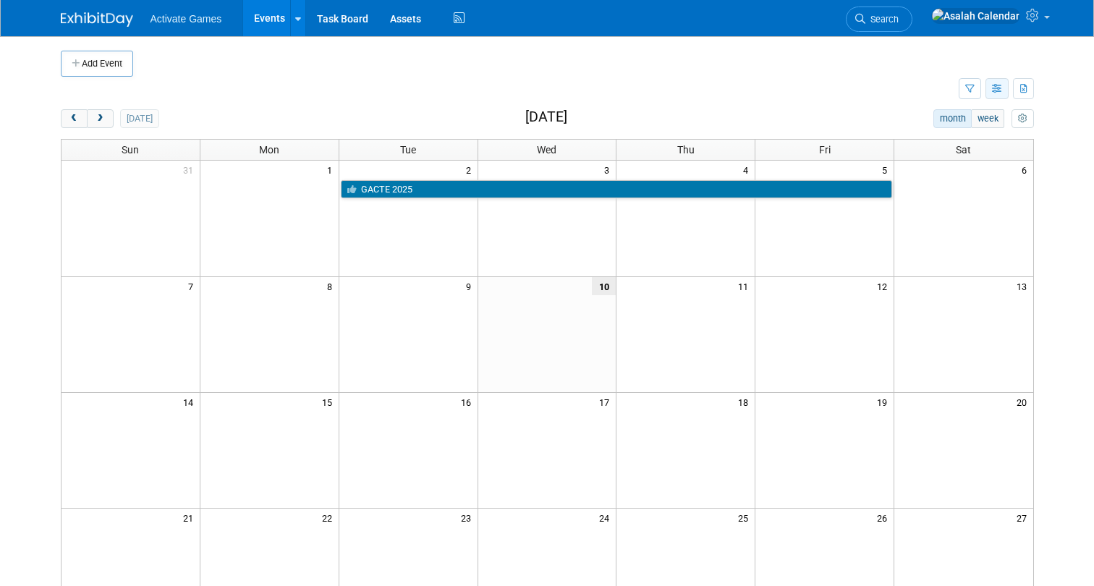 This screenshot has height=586, width=1094. What do you see at coordinates (332, 286) in the screenshot?
I see `span: 8` at bounding box center [332, 286].